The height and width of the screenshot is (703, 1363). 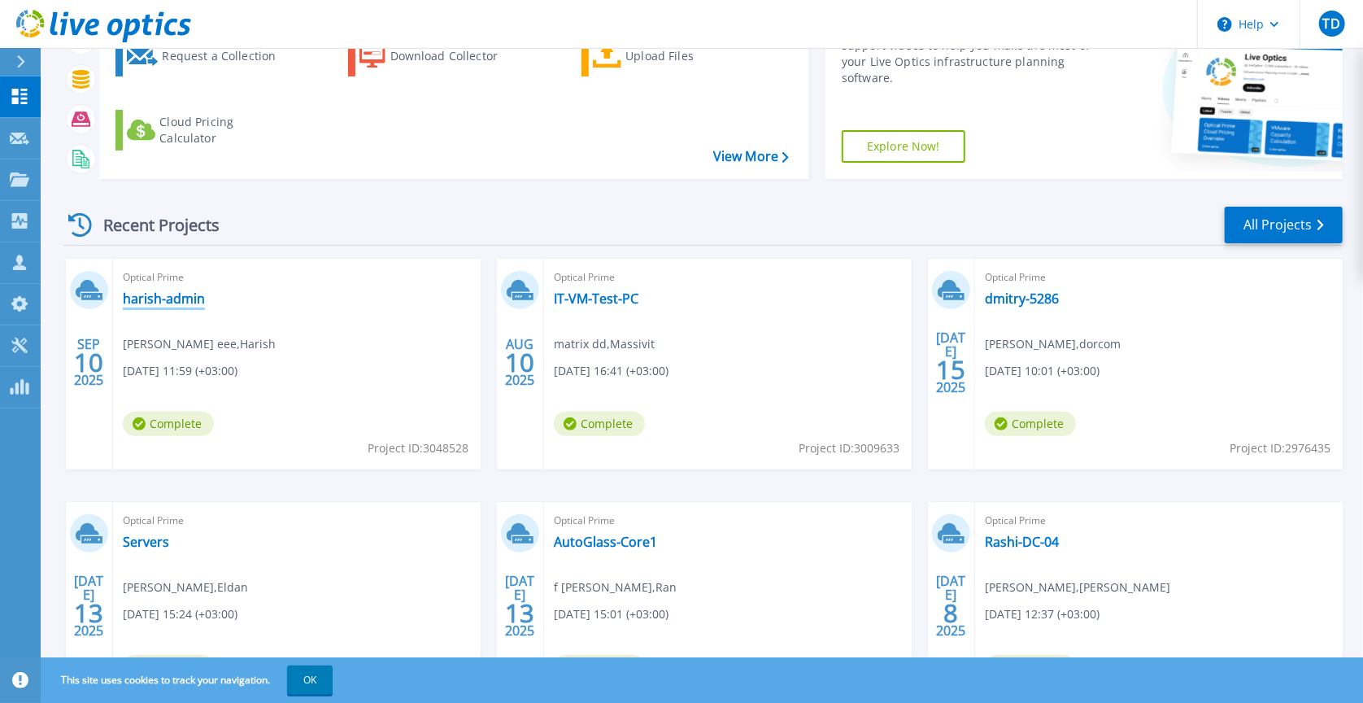 What do you see at coordinates (604, 344) in the screenshot?
I see `span: matrix dd , Massivit` at bounding box center [604, 344].